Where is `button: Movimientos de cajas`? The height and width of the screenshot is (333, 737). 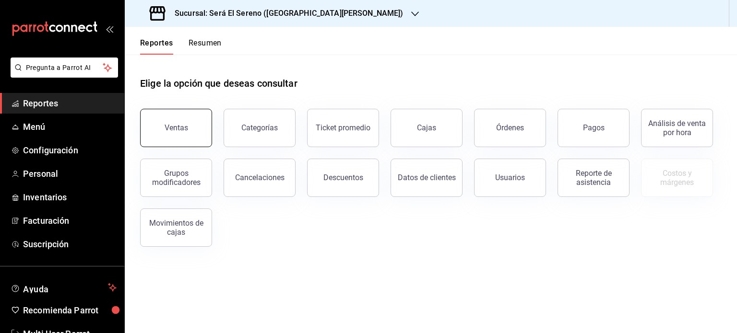
button: Movimientos de cajas is located at coordinates (176, 228).